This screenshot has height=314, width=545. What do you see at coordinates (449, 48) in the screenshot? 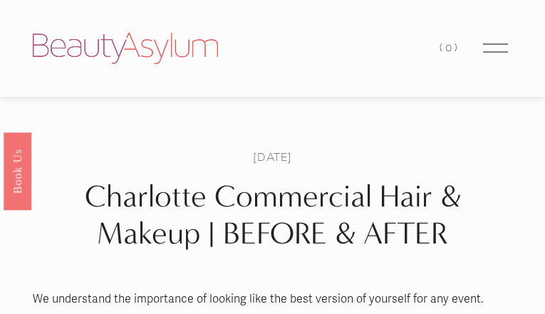
I see `span: 0` at bounding box center [449, 48].